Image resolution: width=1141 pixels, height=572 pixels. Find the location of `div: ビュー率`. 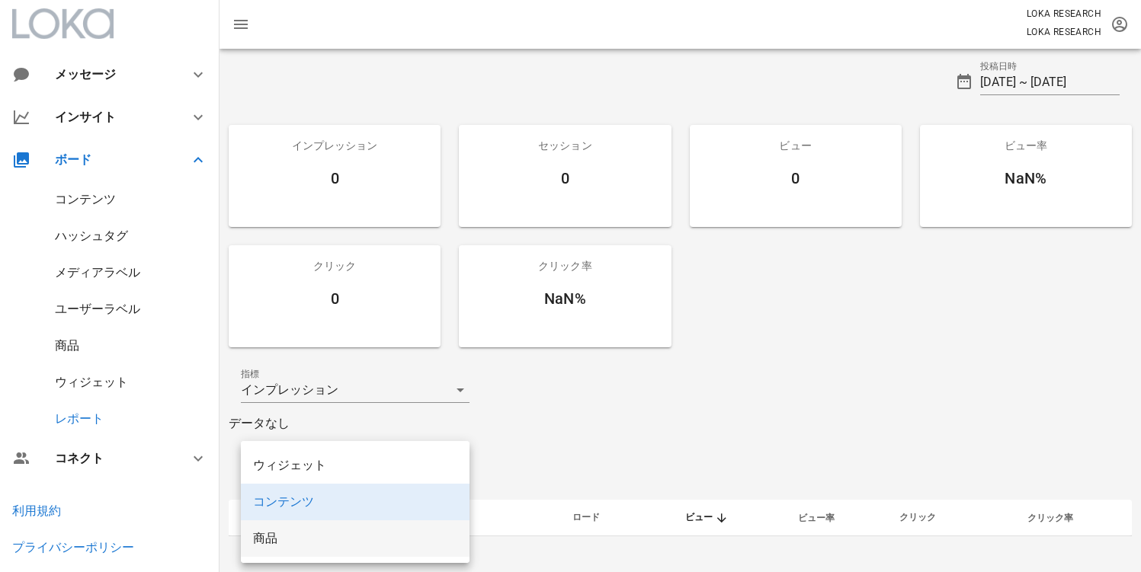

div: ビュー率 is located at coordinates (1026, 146).